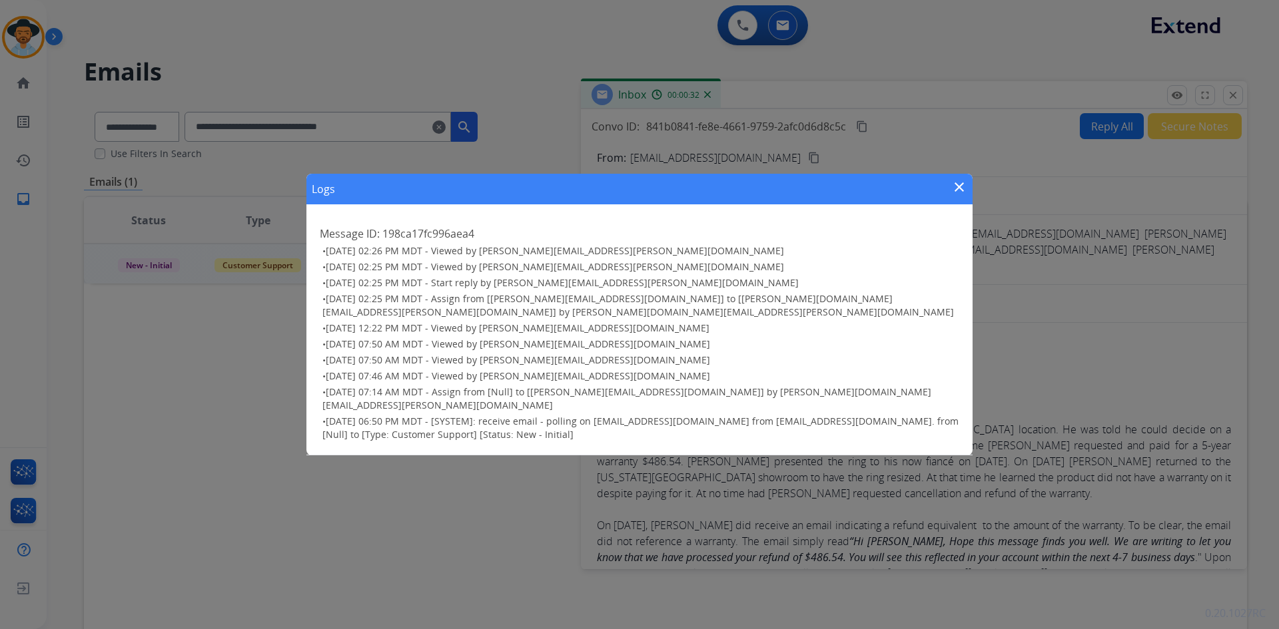 The image size is (1279, 629). Describe the element at coordinates (1235, 613) in the screenshot. I see `p: 0.20.1027RC` at that location.